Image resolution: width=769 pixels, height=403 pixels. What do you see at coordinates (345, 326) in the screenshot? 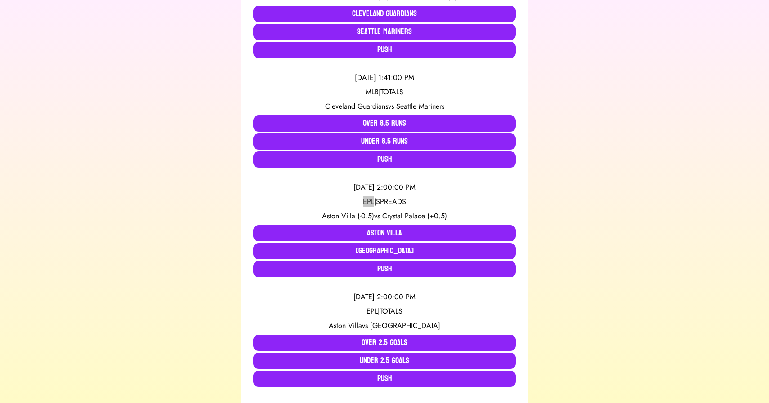
I see `span: Aston Villa` at bounding box center [345, 326].